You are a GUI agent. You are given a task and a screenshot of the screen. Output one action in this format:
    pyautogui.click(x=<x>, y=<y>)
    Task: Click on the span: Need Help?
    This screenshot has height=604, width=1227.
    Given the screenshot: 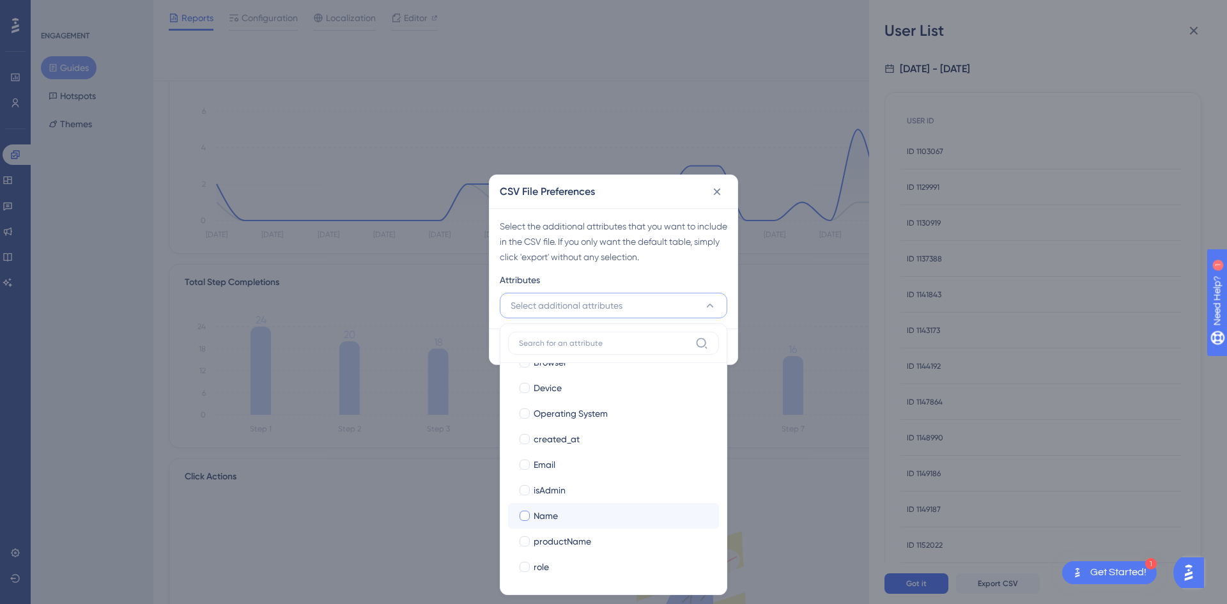 What is the action you would take?
    pyautogui.click(x=55, y=11)
    